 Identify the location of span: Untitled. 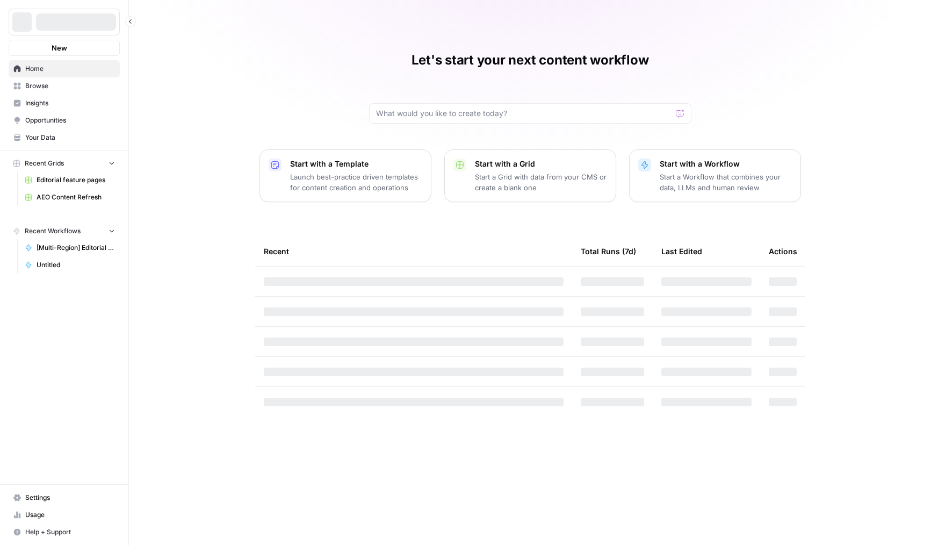
(76, 265).